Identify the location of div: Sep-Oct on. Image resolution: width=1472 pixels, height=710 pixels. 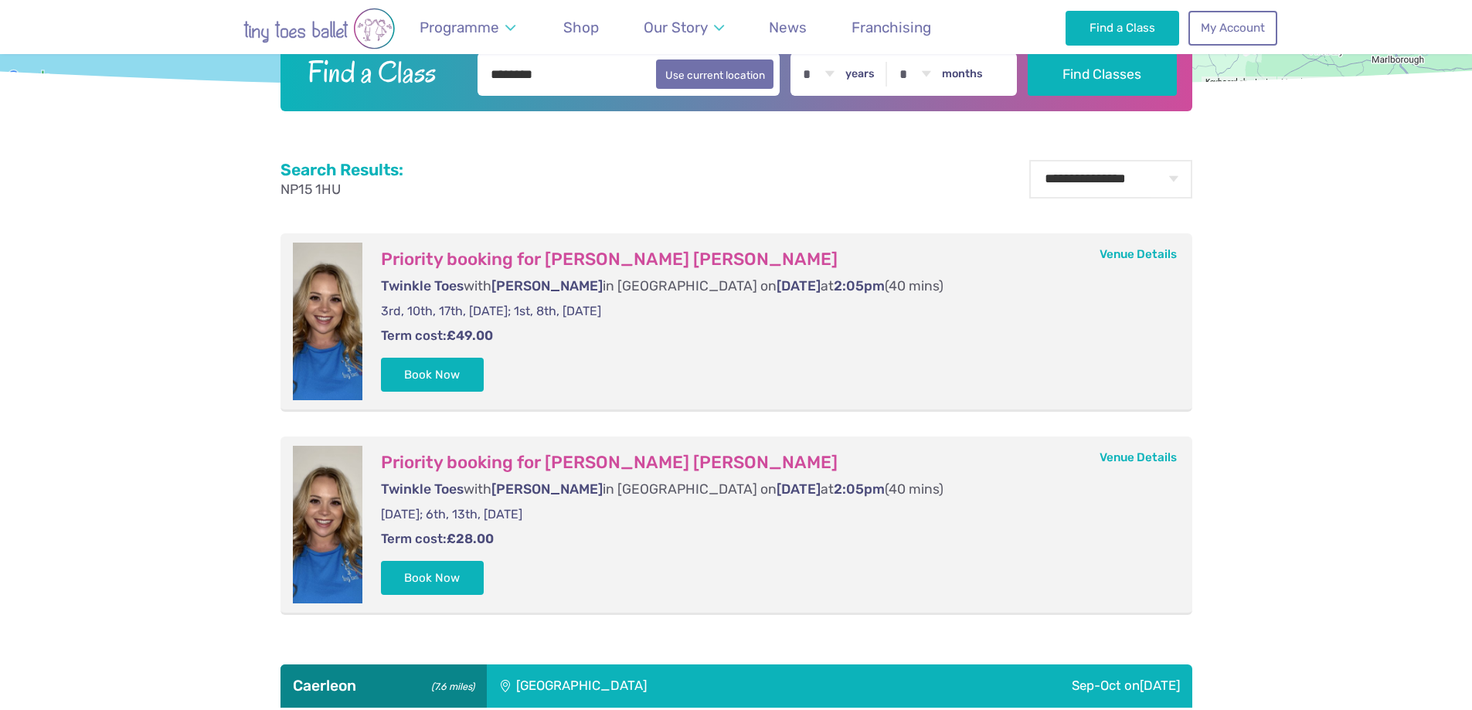
(1039, 686).